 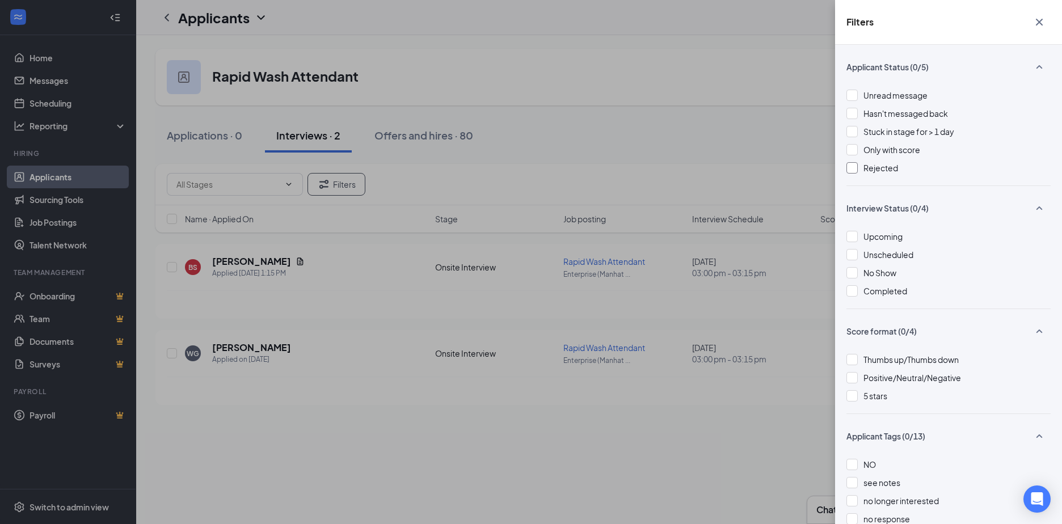 What do you see at coordinates (1037, 499) in the screenshot?
I see `div: Open Intercom Messenger` at bounding box center [1037, 499].